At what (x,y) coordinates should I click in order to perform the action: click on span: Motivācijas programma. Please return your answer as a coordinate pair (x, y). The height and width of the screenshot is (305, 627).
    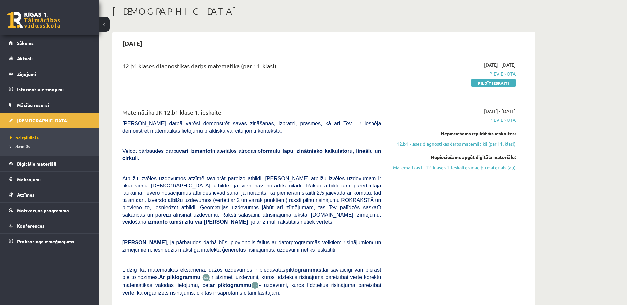
    Looking at the image, I should click on (43, 210).